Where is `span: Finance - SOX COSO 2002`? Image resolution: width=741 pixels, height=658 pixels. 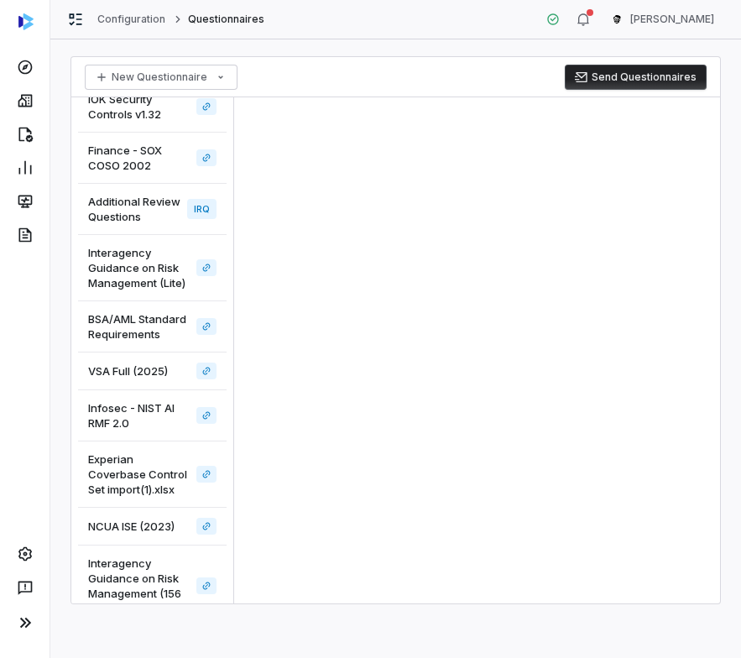
span: Finance - SOX COSO 2002 is located at coordinates (138, 158).